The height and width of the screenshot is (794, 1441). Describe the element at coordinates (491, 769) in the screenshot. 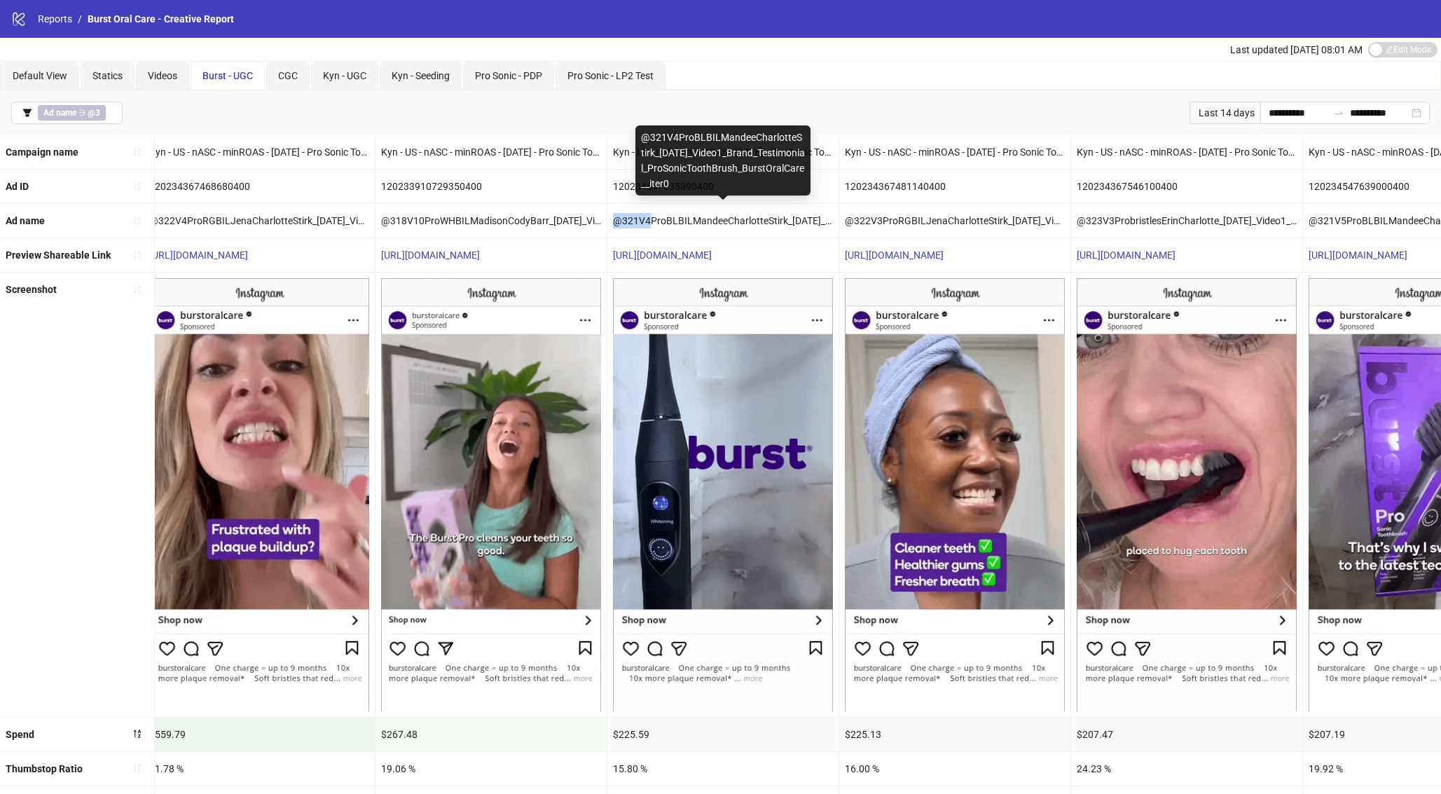

I see `div: 19.06 %` at that location.